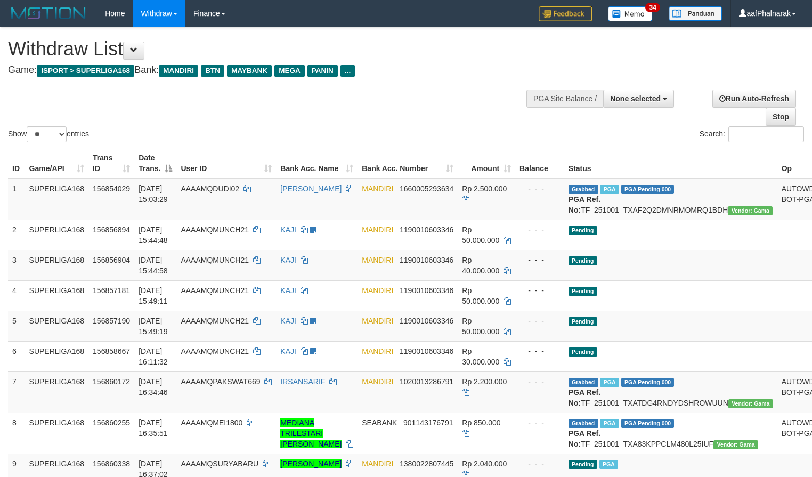 The image size is (812, 477). Describe the element at coordinates (671, 433) in the screenshot. I see `td: TF_251001_TXA83KPPCLM480L25IUF` at that location.